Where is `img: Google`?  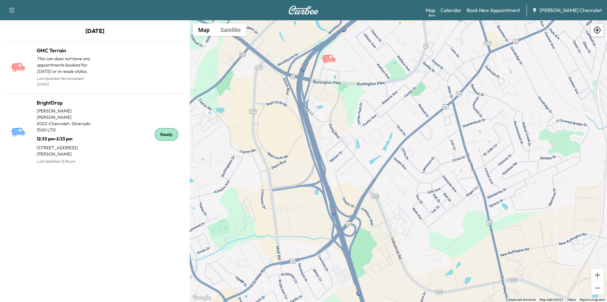
img: Google is located at coordinates (202, 297).